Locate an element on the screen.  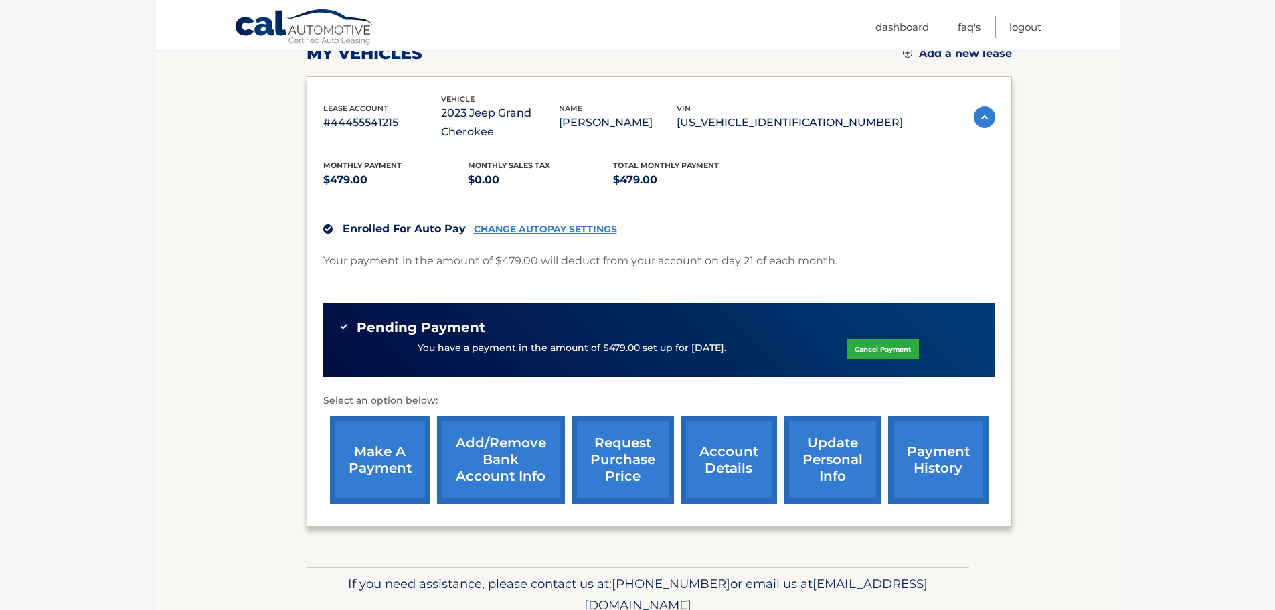
p: #44455541215 is located at coordinates (382, 122).